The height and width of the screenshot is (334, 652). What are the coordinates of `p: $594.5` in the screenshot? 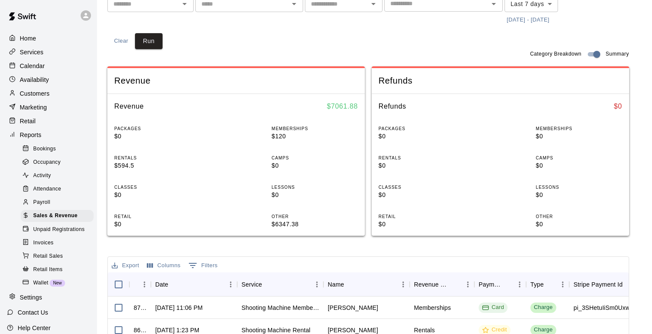 It's located at (157, 166).